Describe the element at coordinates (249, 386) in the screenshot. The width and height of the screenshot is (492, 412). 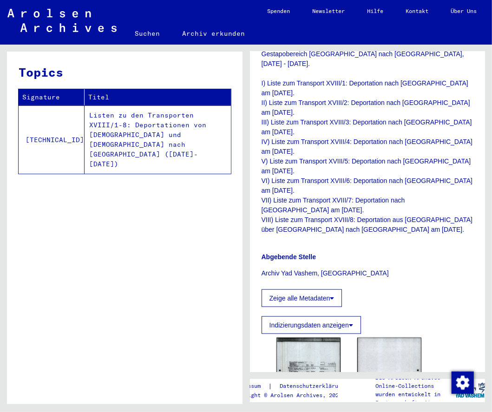
I see `a: Impressum` at that location.